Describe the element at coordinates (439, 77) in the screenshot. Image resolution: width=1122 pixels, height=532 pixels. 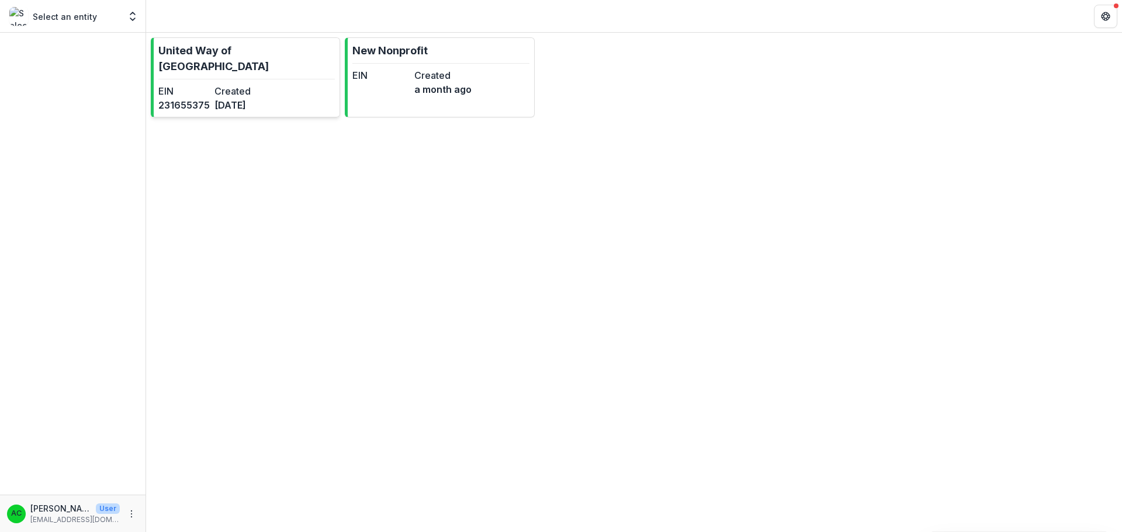
I see `a: New NonprofitEINCreateda month ago` at that location.